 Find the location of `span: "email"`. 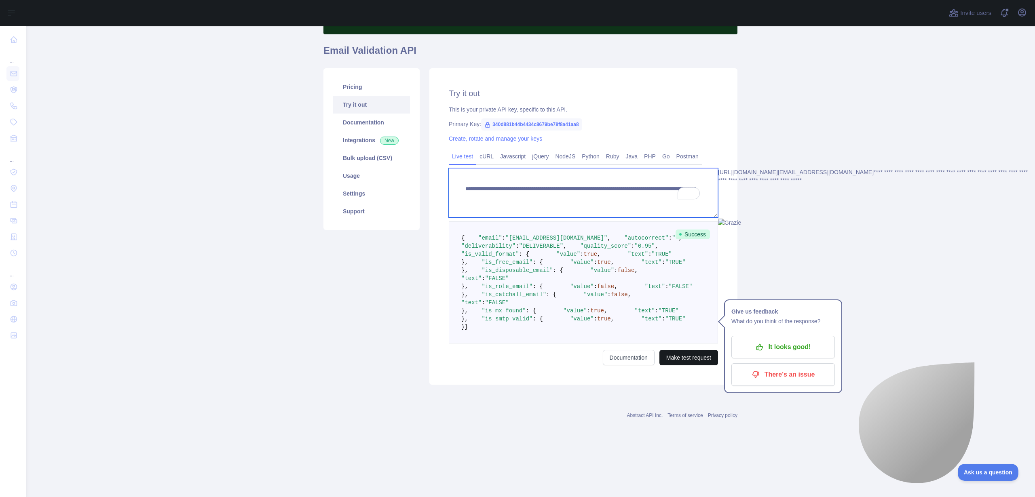

span: "email" is located at coordinates (490, 238).